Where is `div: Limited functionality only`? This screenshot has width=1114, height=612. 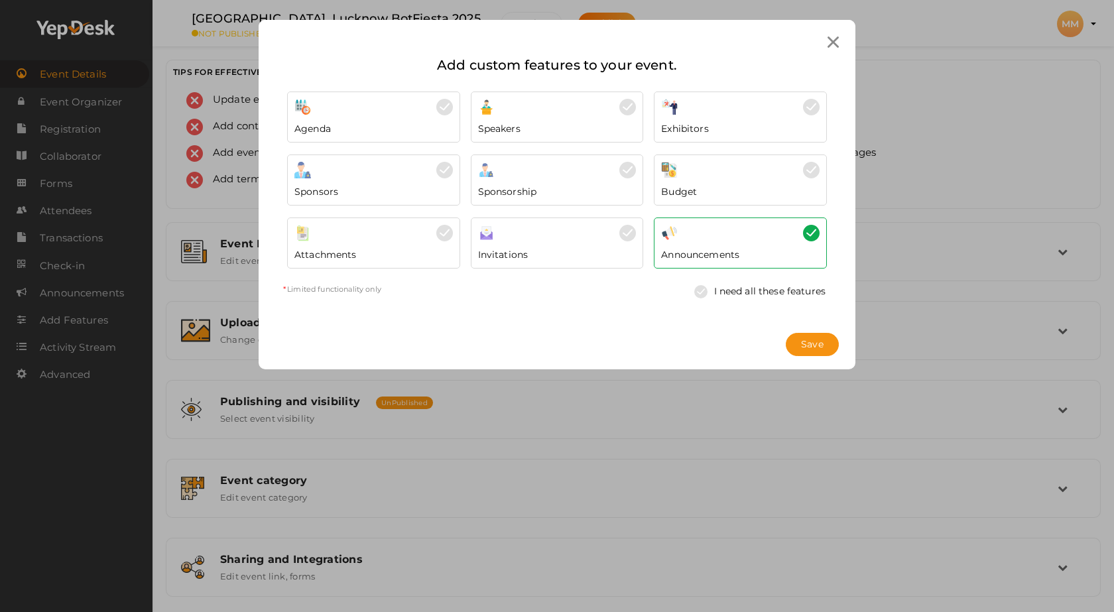
div: Limited functionality only is located at coordinates (557, 290).